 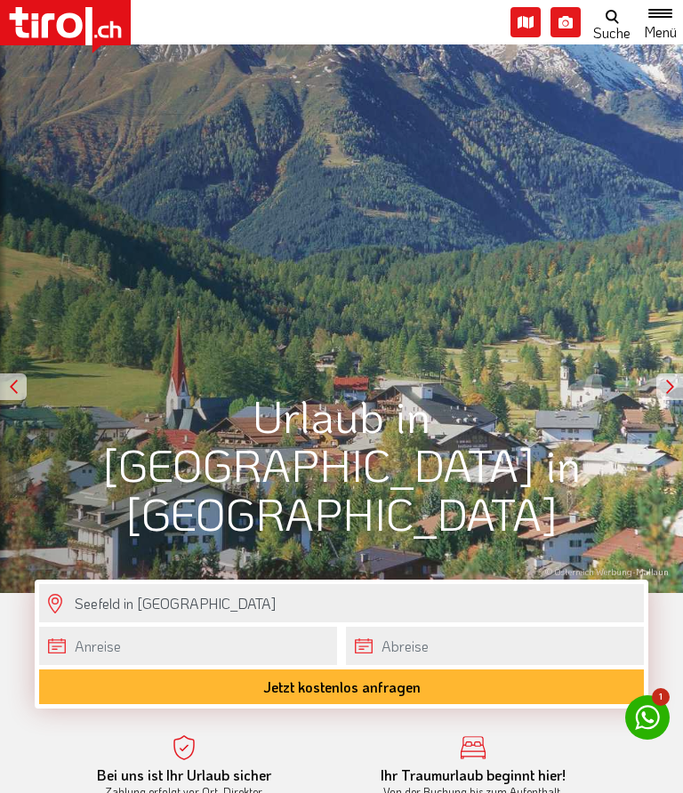 What do you see at coordinates (565, 22) in the screenshot?
I see `i: Fotogalerie` at bounding box center [565, 22].